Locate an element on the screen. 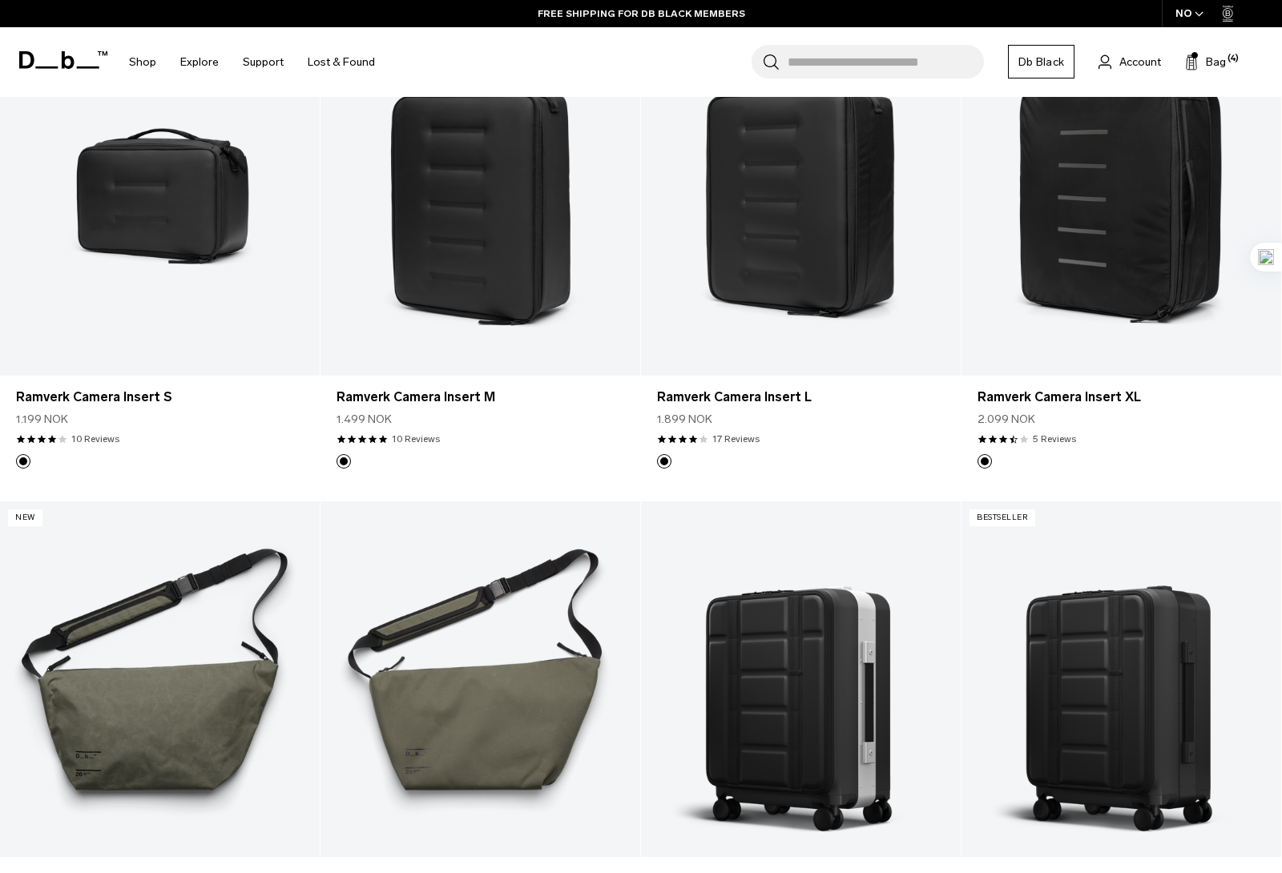  span: 2.099 NOK is located at coordinates (1007, 419).